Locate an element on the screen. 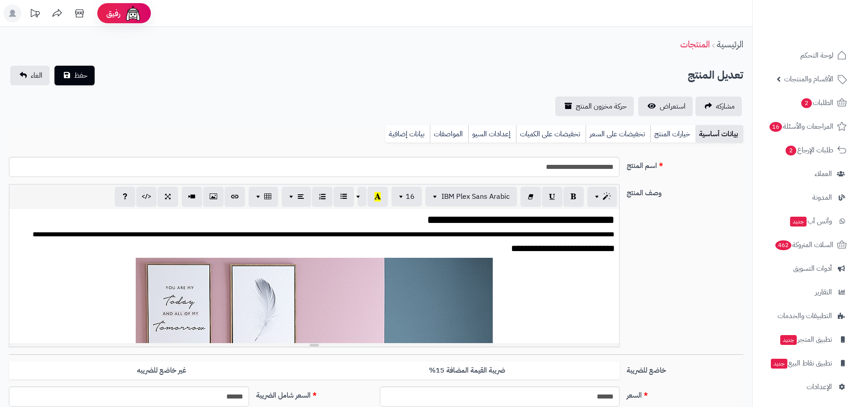 This screenshot has height=407, width=857. a: حركة مخزون المنتج is located at coordinates (594, 106).